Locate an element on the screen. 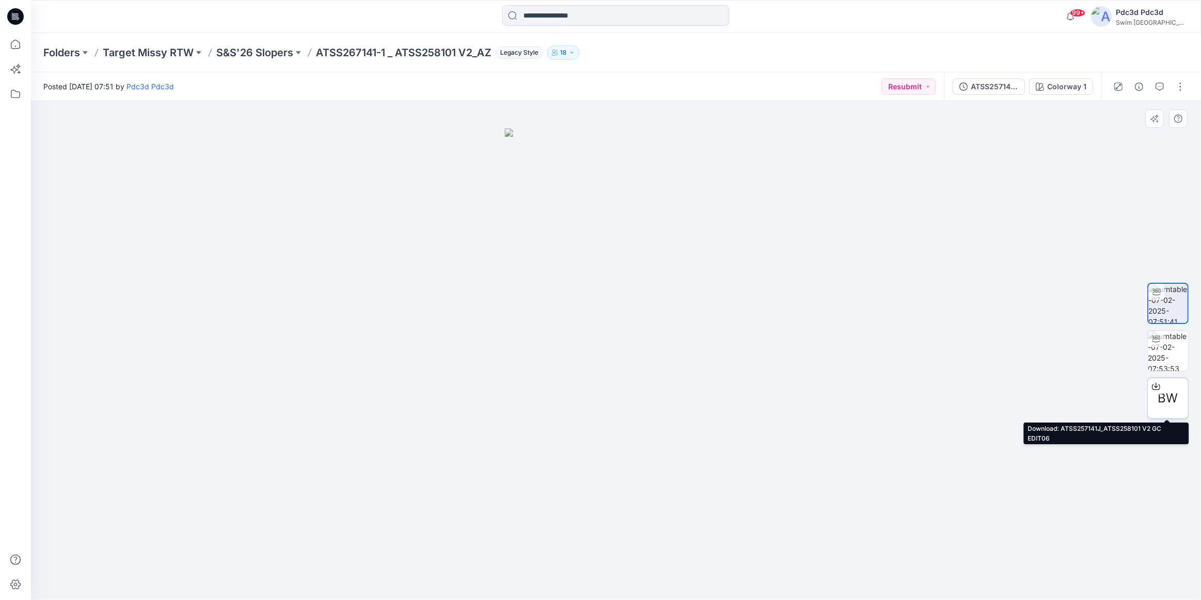 The image size is (1201, 600). button: 18 is located at coordinates (563, 53).